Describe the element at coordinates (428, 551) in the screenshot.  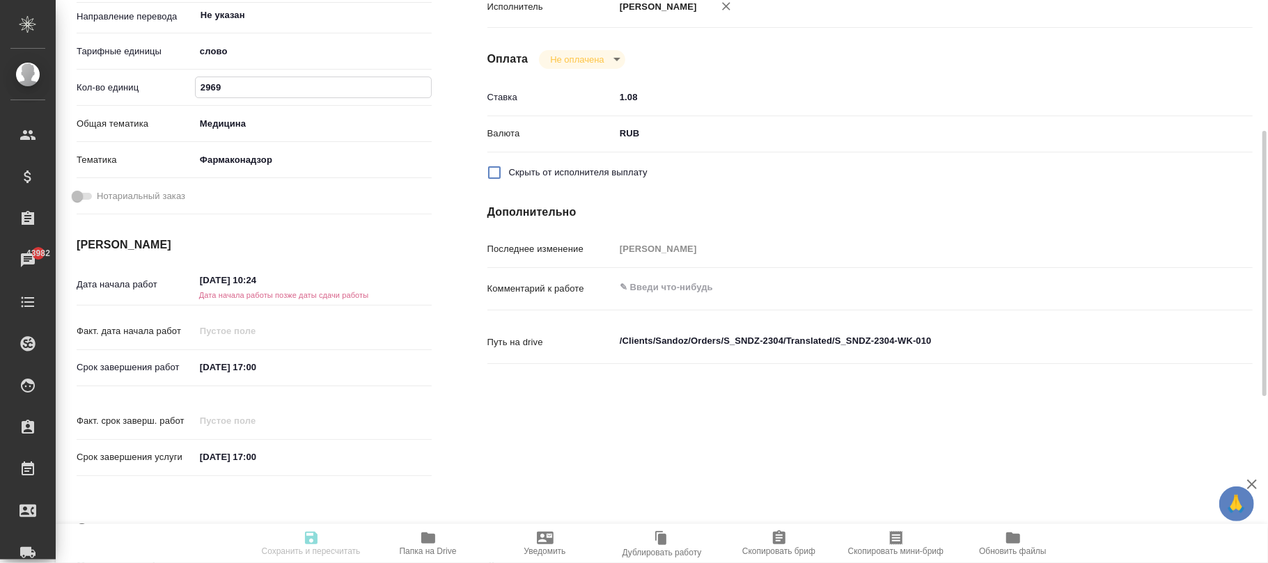
I see `span: Папка на Drive` at that location.